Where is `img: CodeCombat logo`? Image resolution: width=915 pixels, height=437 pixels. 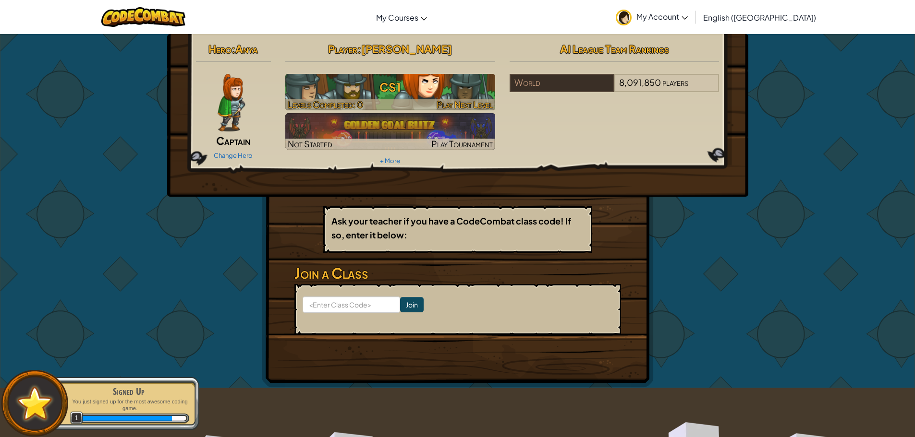 img: CodeCombat logo is located at coordinates (143, 17).